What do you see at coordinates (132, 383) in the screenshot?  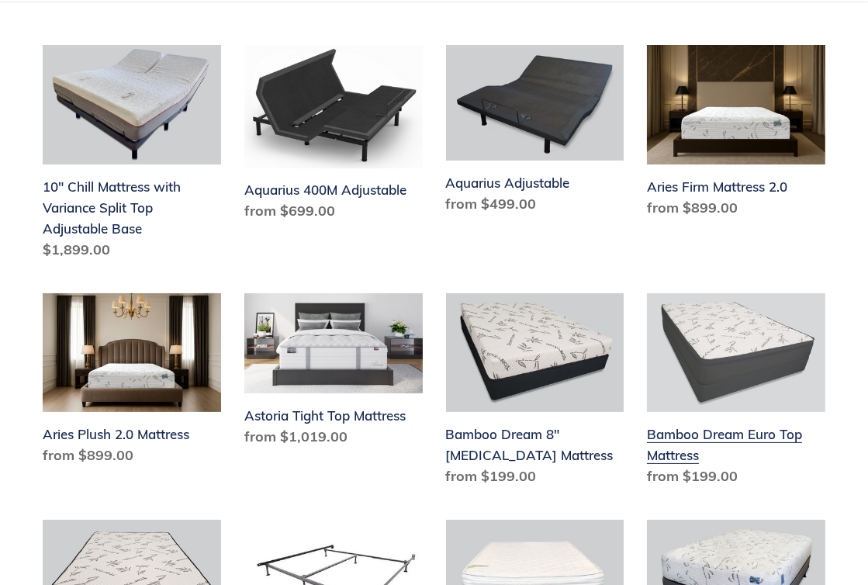 I see `a: Aries Plush 2.0 Mattress` at bounding box center [132, 383].